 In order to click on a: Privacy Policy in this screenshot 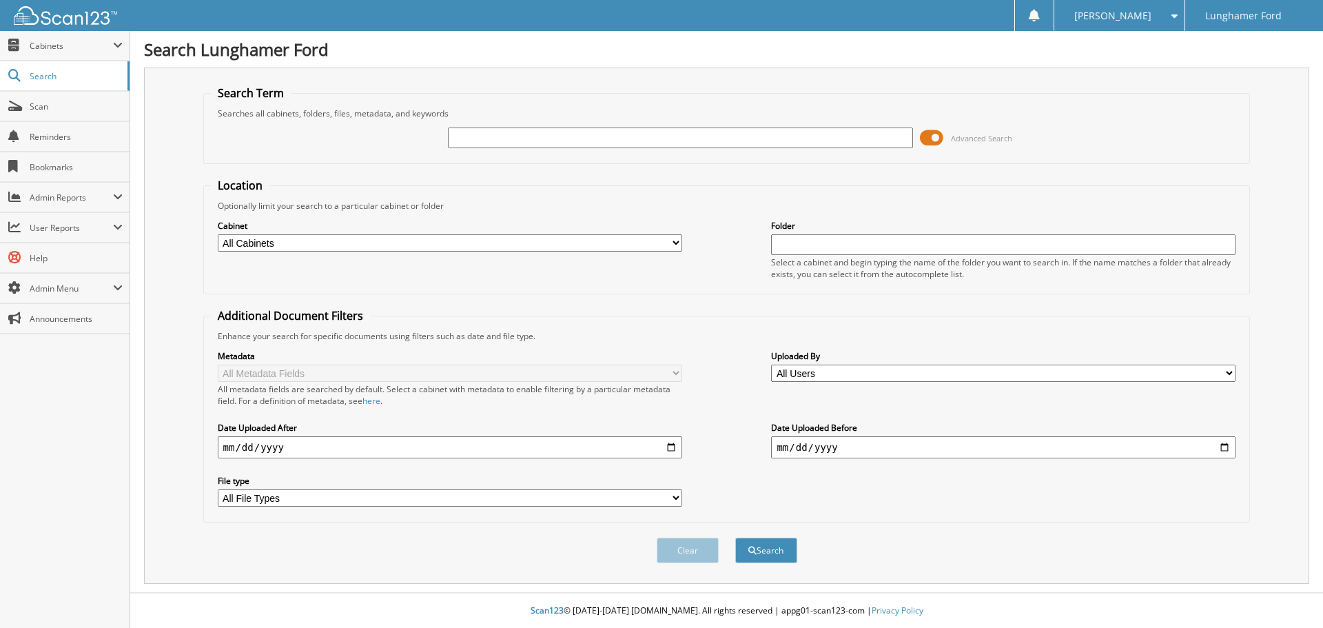, I will do `click(897, 610)`.